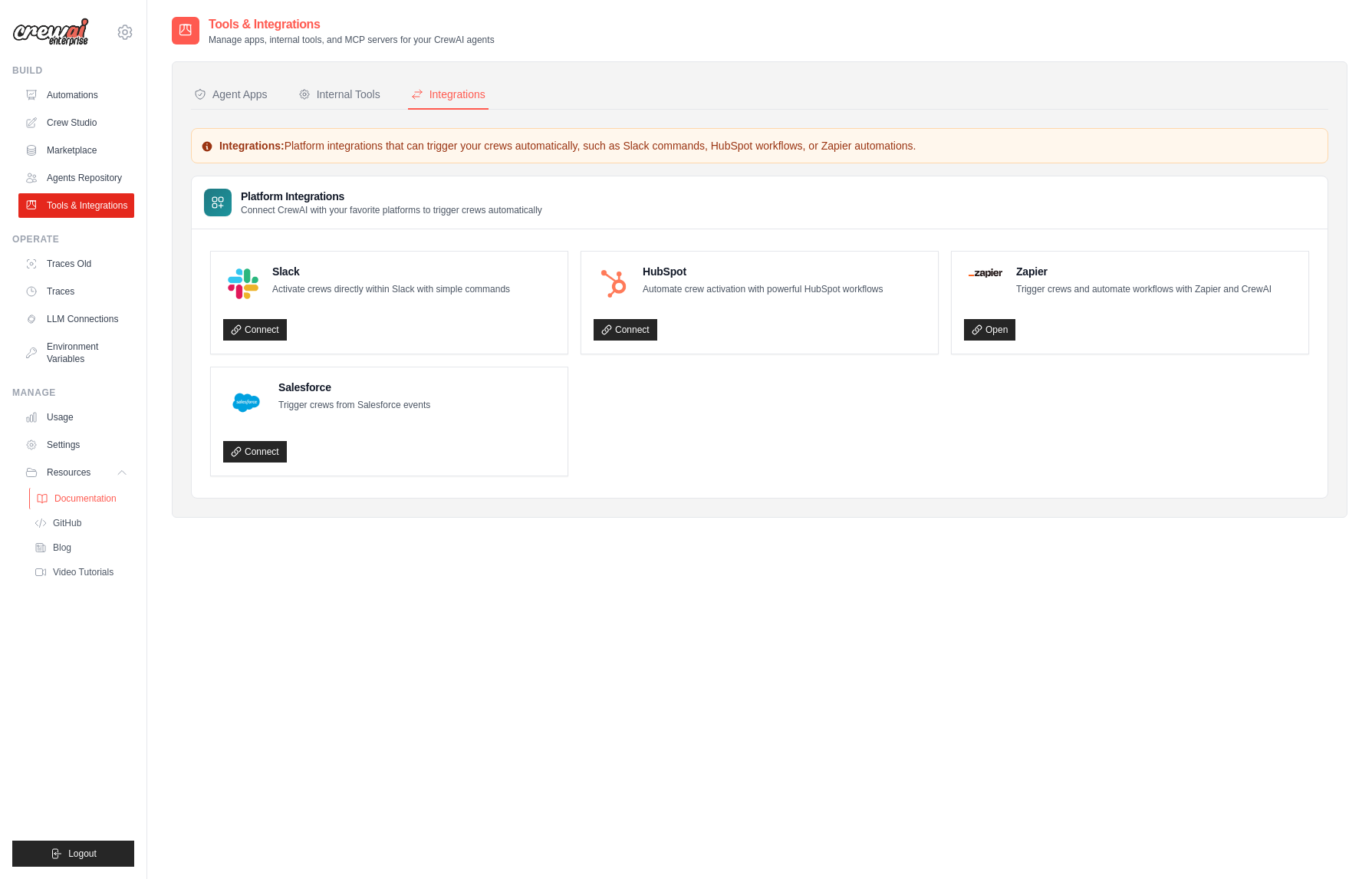 This screenshot has height=879, width=1372. What do you see at coordinates (1143, 272) in the screenshot?
I see `h4: Zapier` at bounding box center [1143, 272].